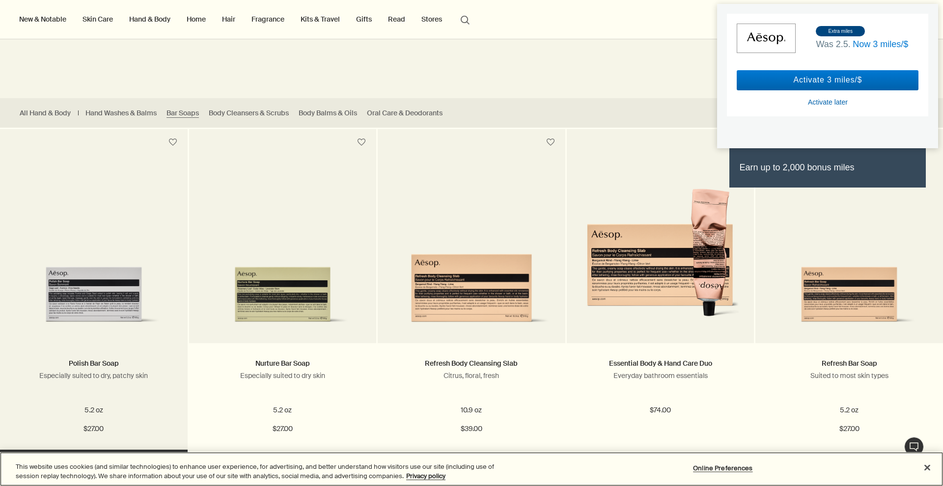  I want to click on a: Home, so click(196, 19).